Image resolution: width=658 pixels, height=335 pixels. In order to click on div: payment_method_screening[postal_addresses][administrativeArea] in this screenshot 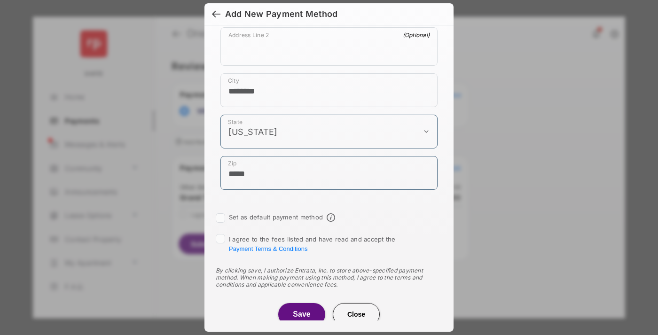, I will do `click(329, 132)`.